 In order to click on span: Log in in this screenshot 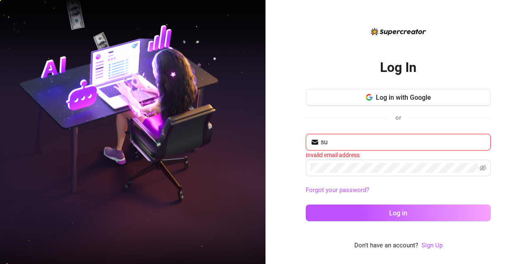, I will do `click(399, 213)`.